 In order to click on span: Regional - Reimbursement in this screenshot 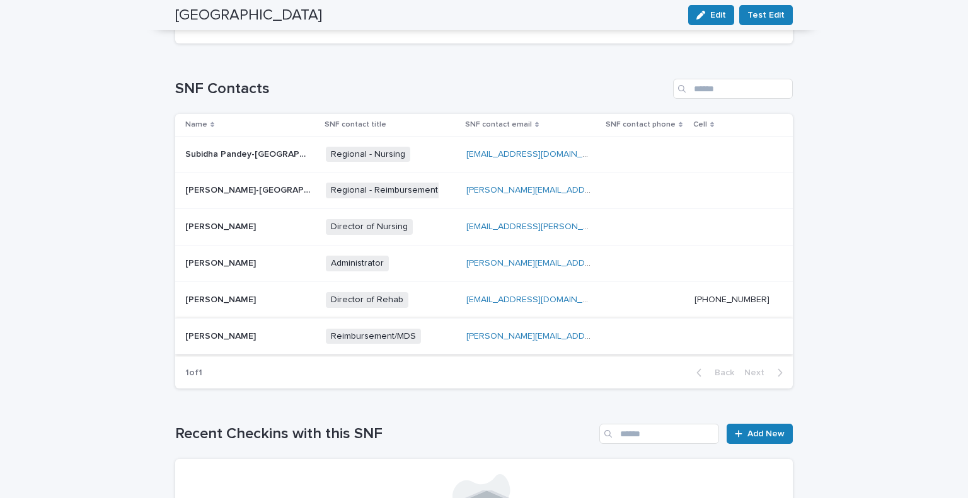, I will do `click(384, 190)`.